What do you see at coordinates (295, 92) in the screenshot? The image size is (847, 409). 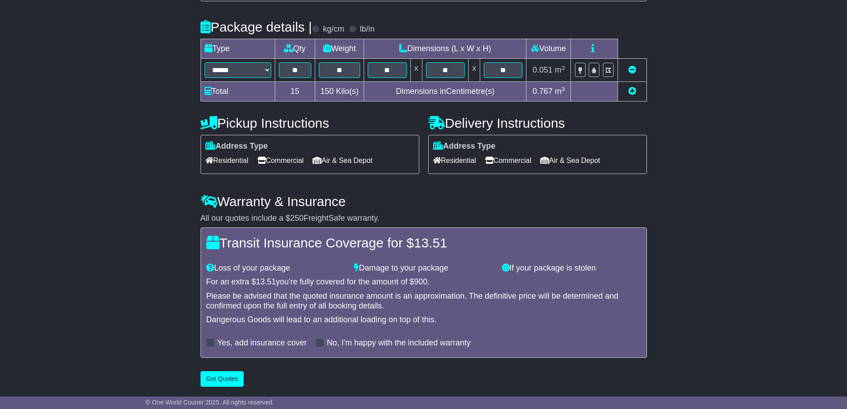 I see `td: 15` at bounding box center [295, 92].